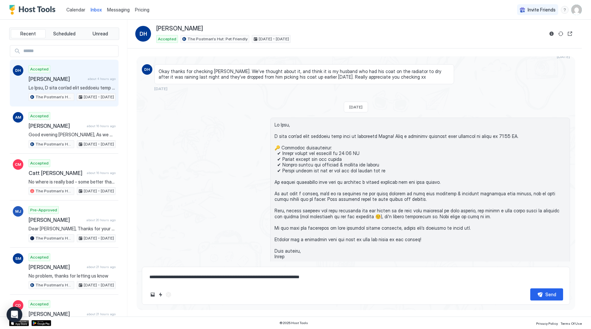  I want to click on div: Host Tools Logo, so click(34, 10).